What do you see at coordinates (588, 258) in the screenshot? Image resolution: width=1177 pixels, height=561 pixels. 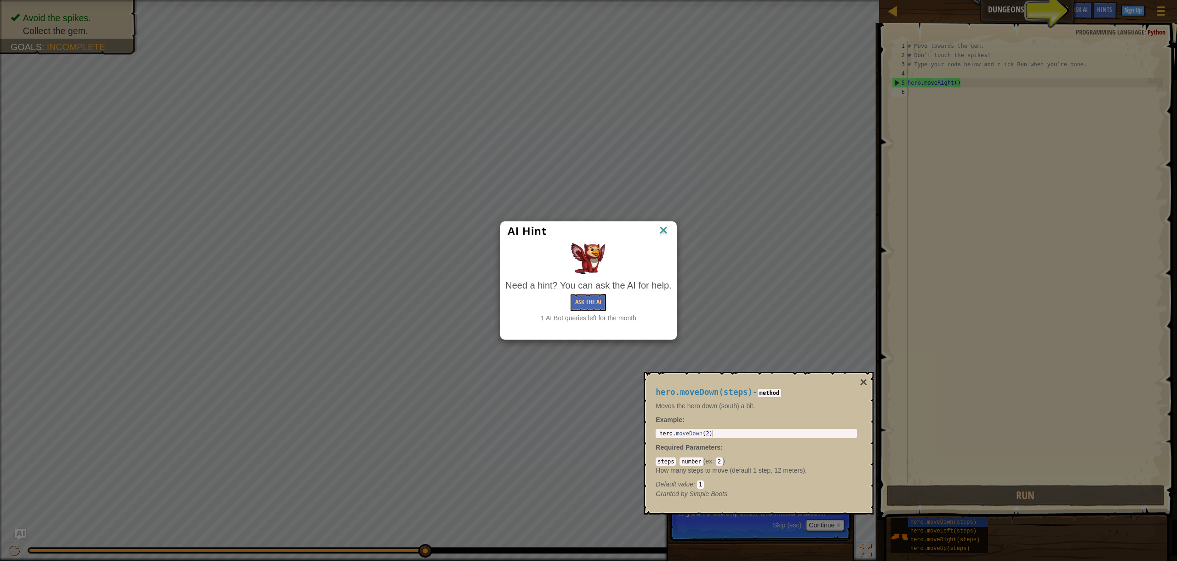 I see `img: AI Hint Animal` at bounding box center [588, 258].